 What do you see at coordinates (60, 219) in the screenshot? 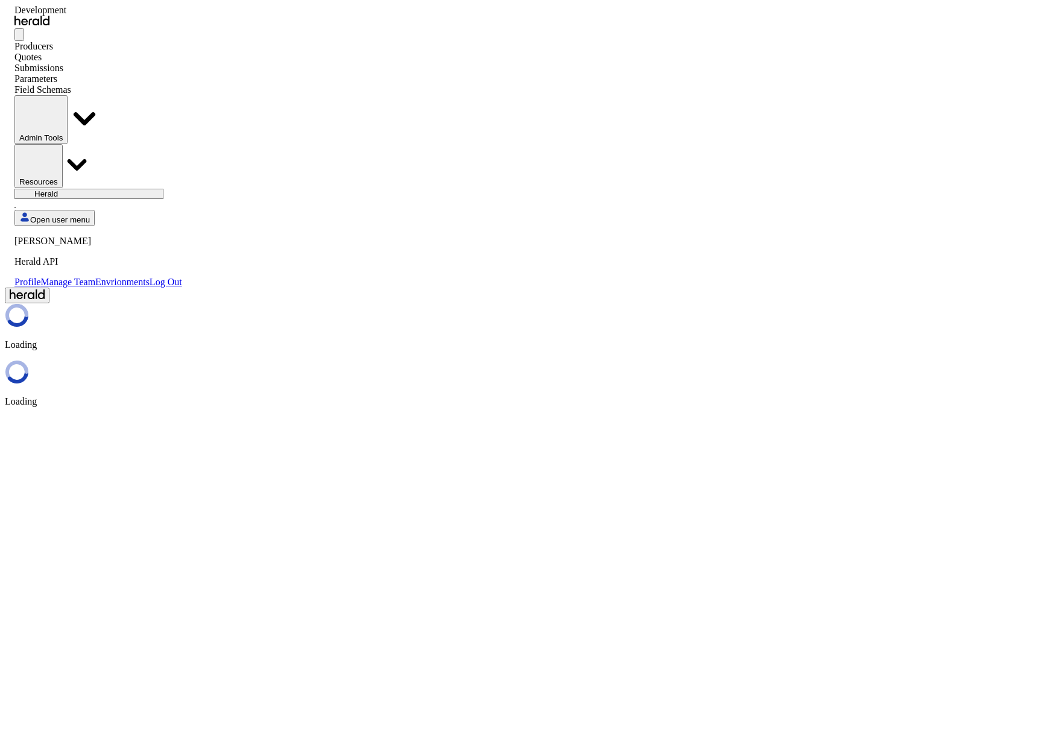
I see `span: Open user menu` at bounding box center [60, 219].